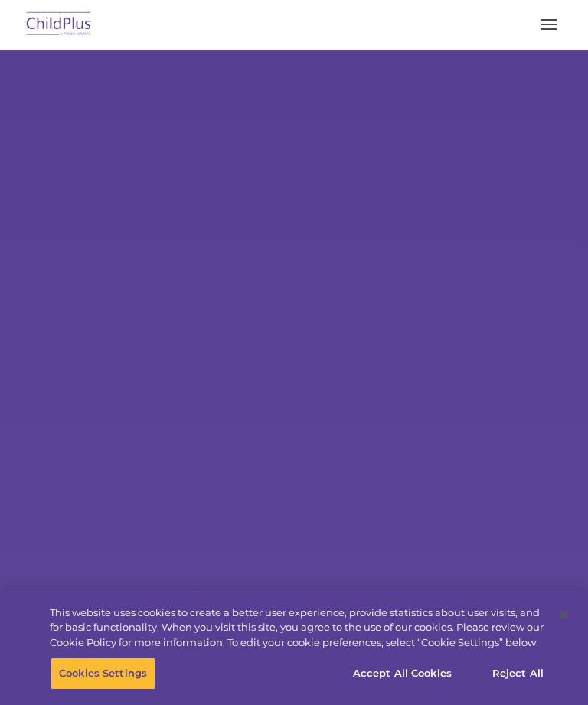 The width and height of the screenshot is (588, 705). What do you see at coordinates (59, 24) in the screenshot?
I see `img: ChildPlus by Procare Solutions` at bounding box center [59, 24].